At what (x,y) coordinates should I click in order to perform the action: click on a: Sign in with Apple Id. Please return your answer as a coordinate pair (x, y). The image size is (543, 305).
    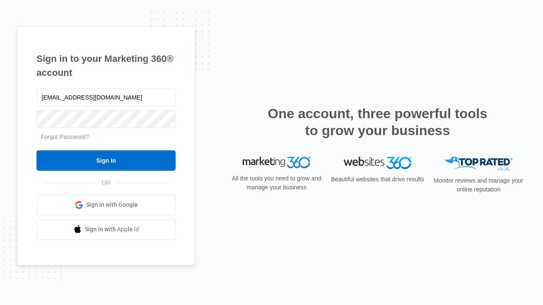
    Looking at the image, I should click on (106, 230).